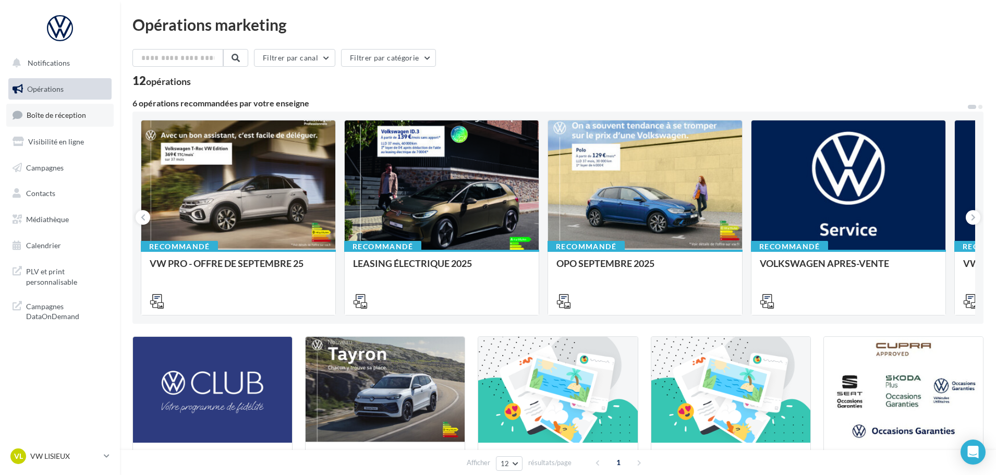 Image resolution: width=996 pixels, height=475 pixels. Describe the element at coordinates (558, 25) in the screenshot. I see `div: Opérations marketing` at that location.